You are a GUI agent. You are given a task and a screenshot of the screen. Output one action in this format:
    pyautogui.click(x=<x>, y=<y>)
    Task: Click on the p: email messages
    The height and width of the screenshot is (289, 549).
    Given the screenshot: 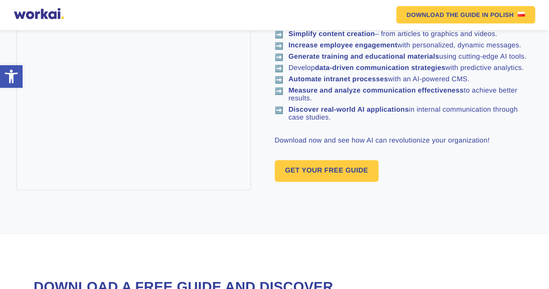 What is the action you would take?
    pyautogui.click(x=36, y=148)
    